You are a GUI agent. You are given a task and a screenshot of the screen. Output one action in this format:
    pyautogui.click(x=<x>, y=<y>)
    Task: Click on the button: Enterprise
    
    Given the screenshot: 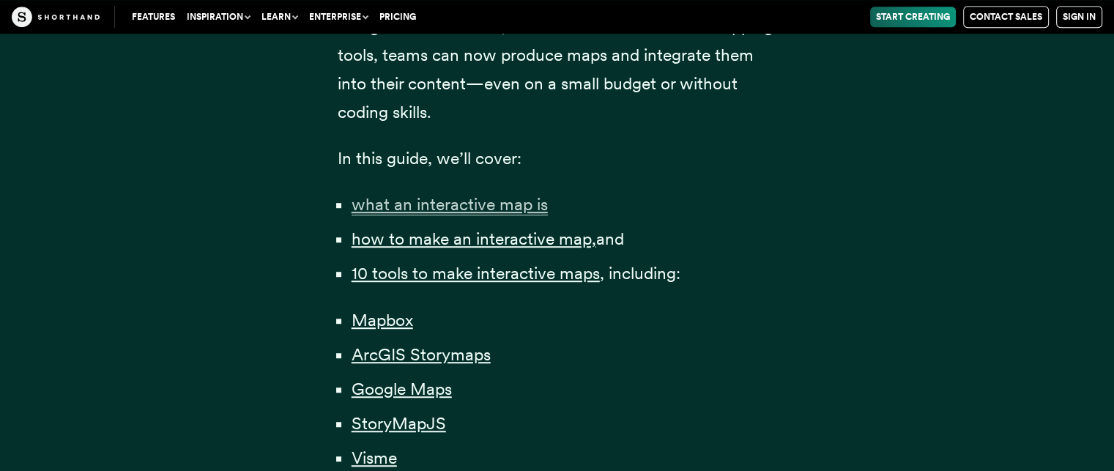 What is the action you would take?
    pyautogui.click(x=338, y=17)
    